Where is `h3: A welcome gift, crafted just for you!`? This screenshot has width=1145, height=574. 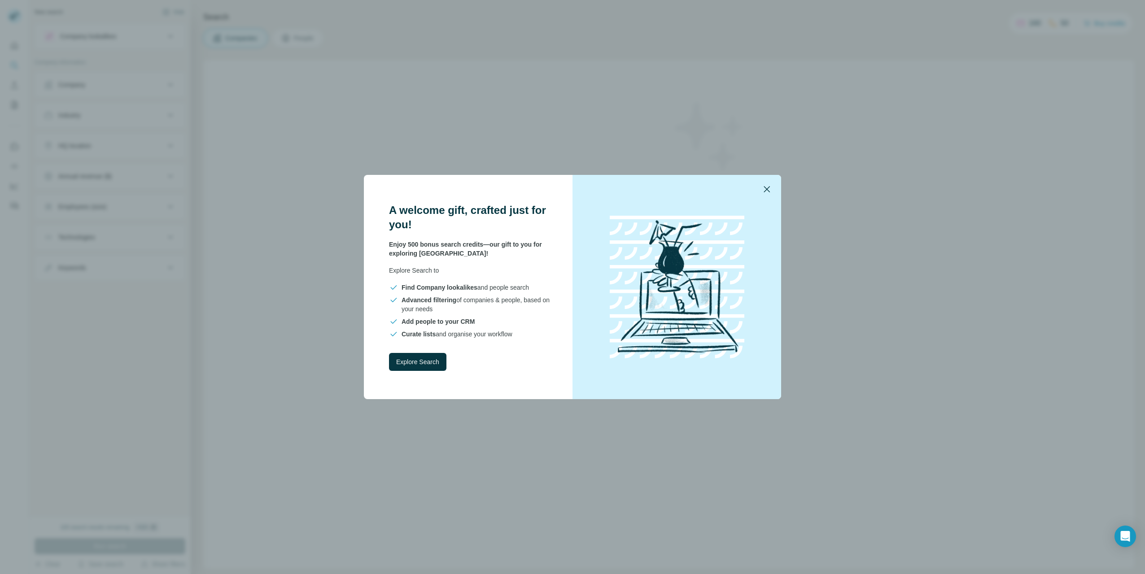 h3: A welcome gift, crafted just for you! is located at coordinates (470, 218).